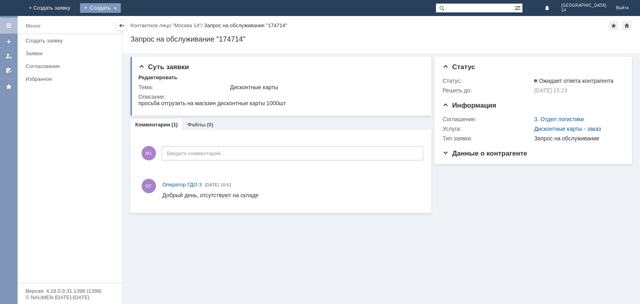 Image resolution: width=640 pixels, height=304 pixels. Describe the element at coordinates (469, 105) in the screenshot. I see `span: Информация` at that location.